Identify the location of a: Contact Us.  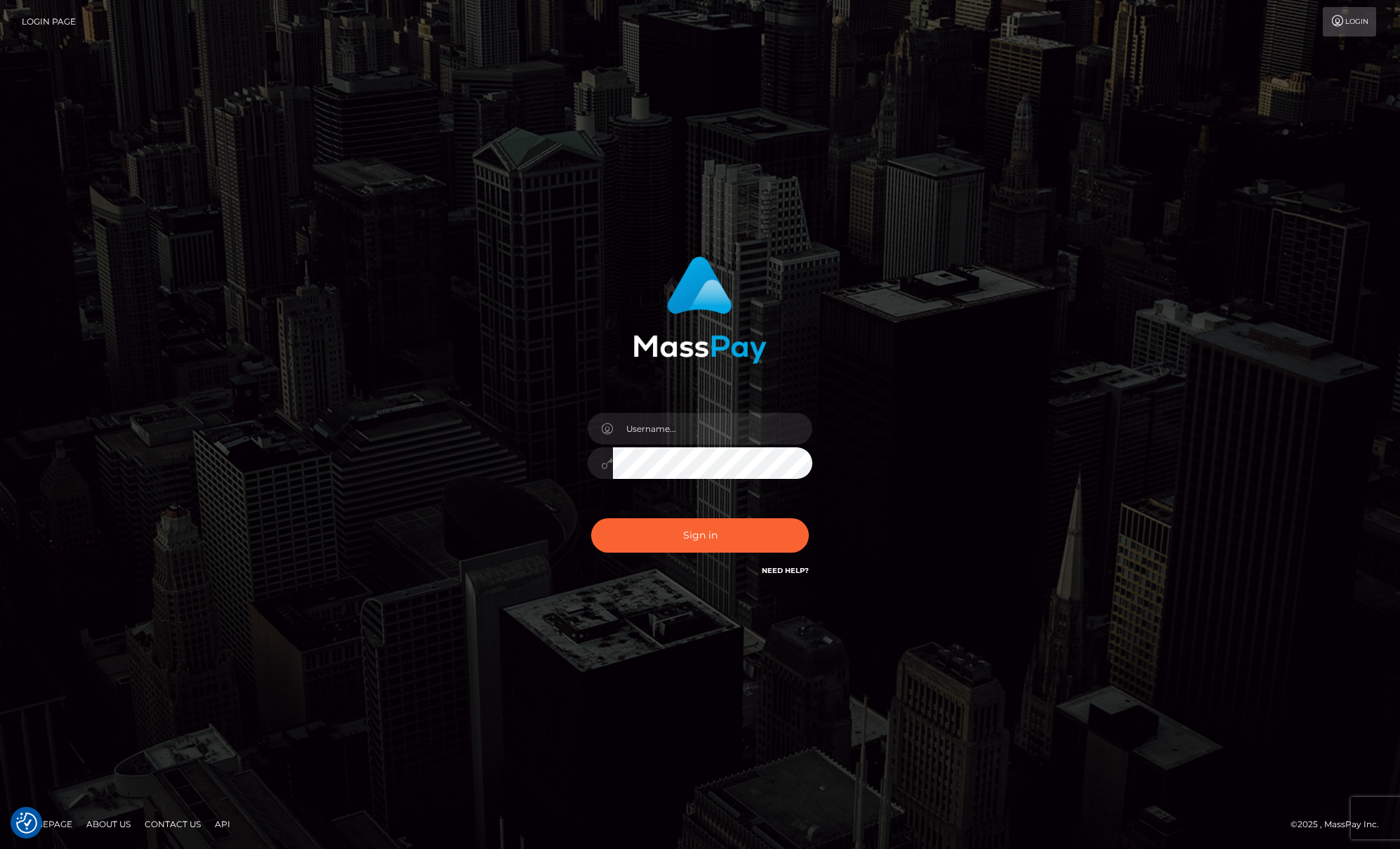
(173, 824).